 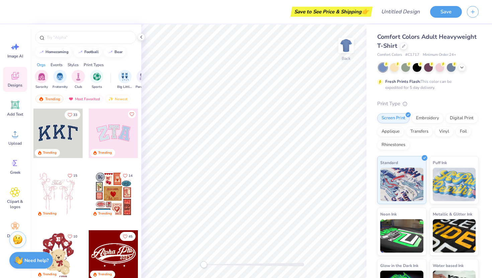 What do you see at coordinates (97, 77) in the screenshot?
I see `img: Sports Image` at bounding box center [97, 77].